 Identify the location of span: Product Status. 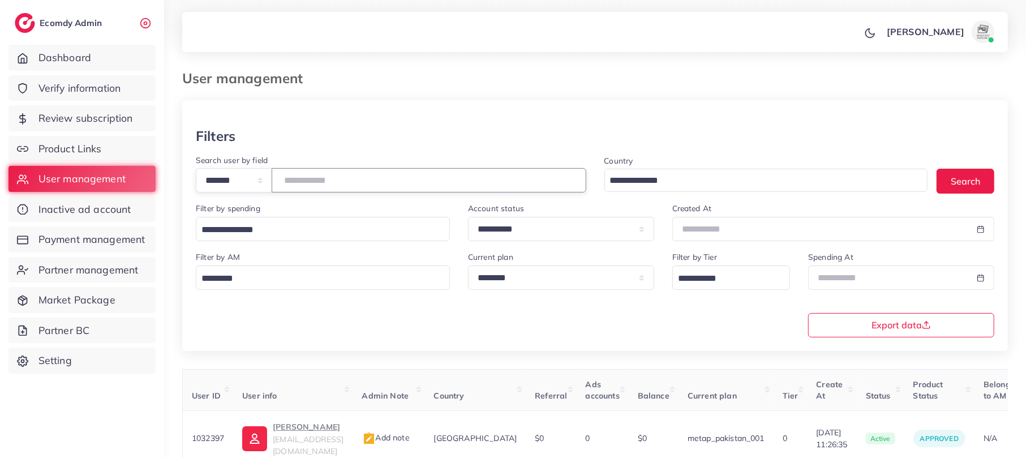
(928, 390).